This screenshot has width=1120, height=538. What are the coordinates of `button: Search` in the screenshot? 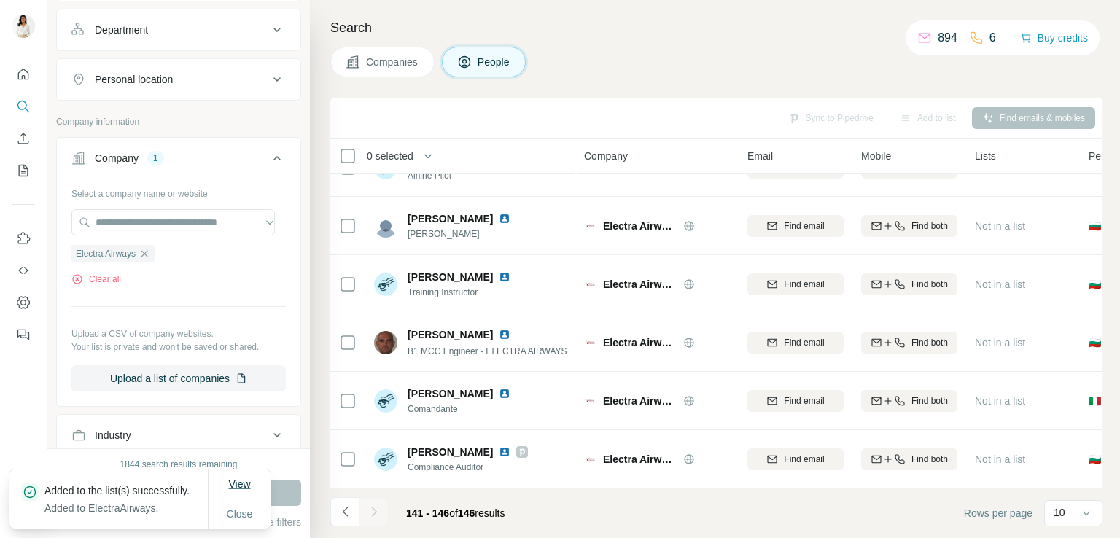 It's located at (23, 106).